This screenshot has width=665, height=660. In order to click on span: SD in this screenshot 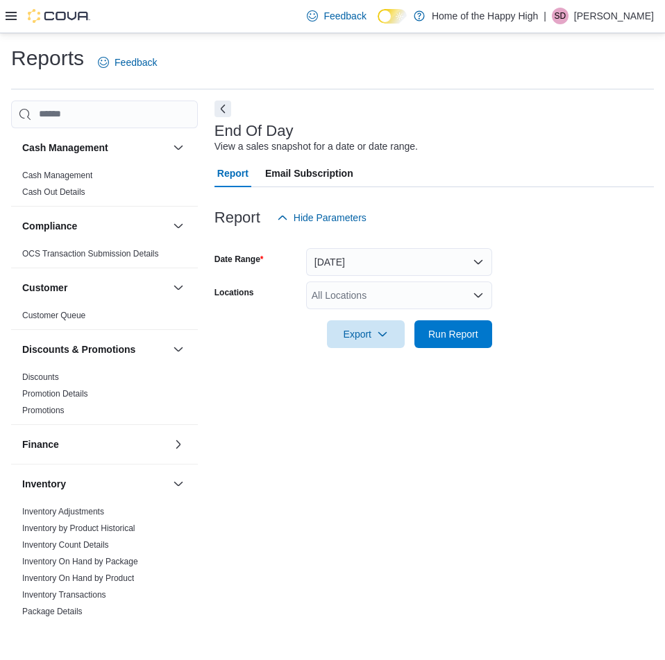, I will do `click(560, 16)`.